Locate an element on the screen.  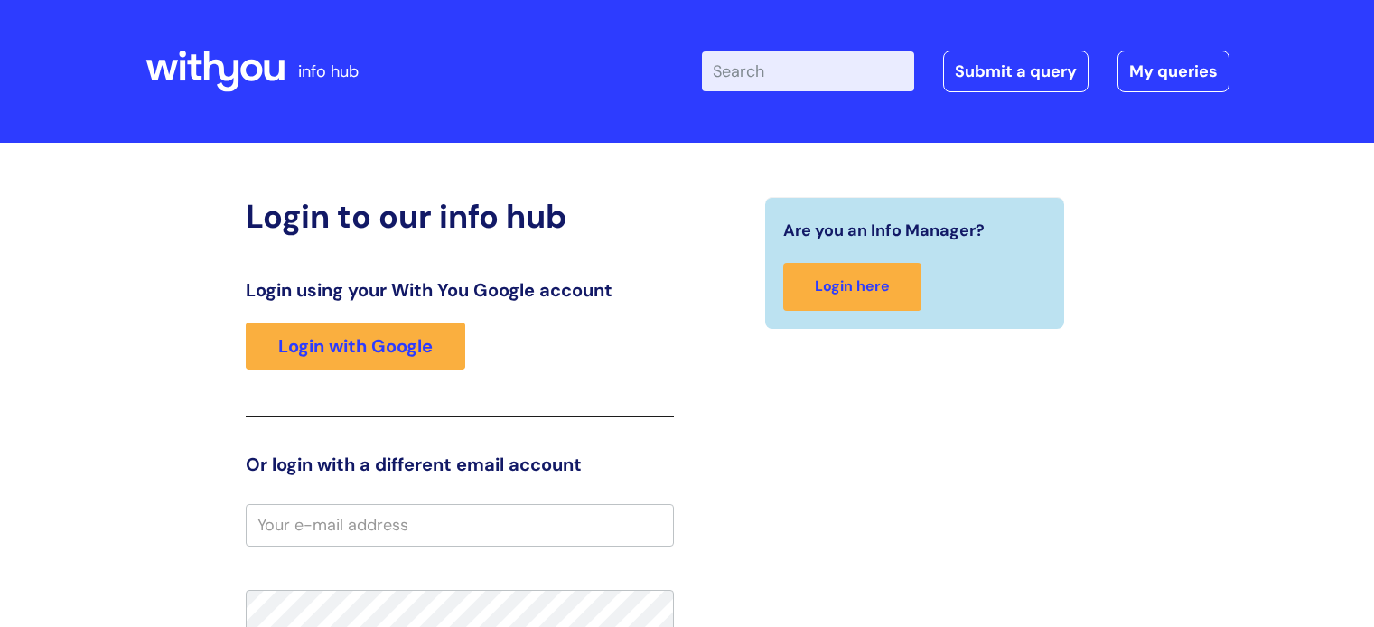
p: info hub is located at coordinates (328, 71).